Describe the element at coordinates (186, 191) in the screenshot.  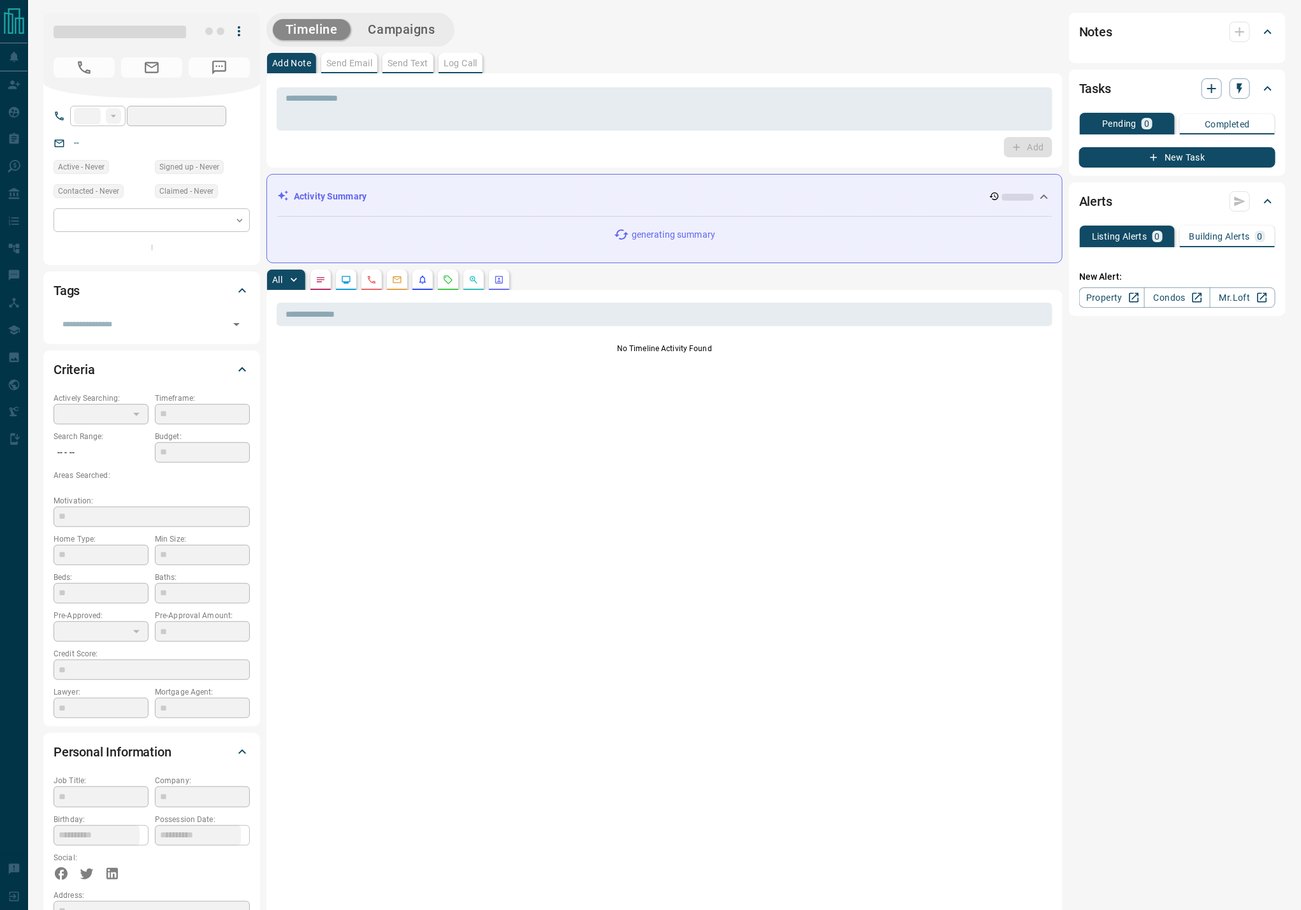
I see `span: Claimed - Never` at that location.